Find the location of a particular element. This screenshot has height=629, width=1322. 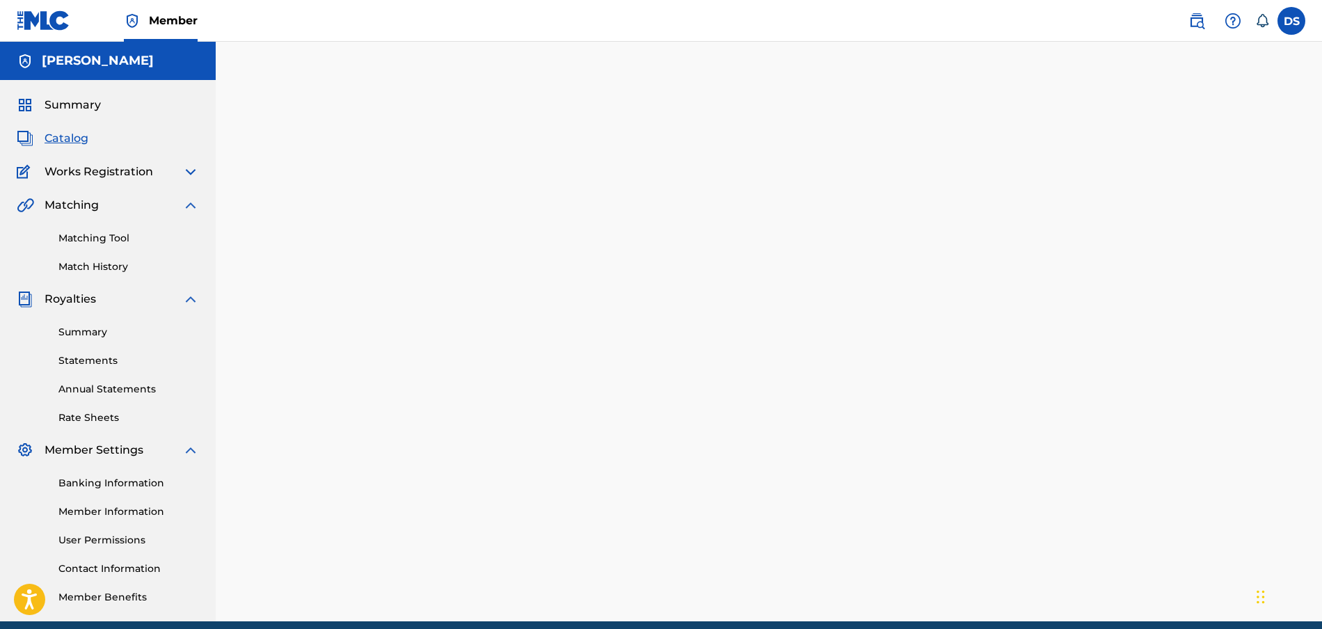

span: Works Registration is located at coordinates (99, 172).